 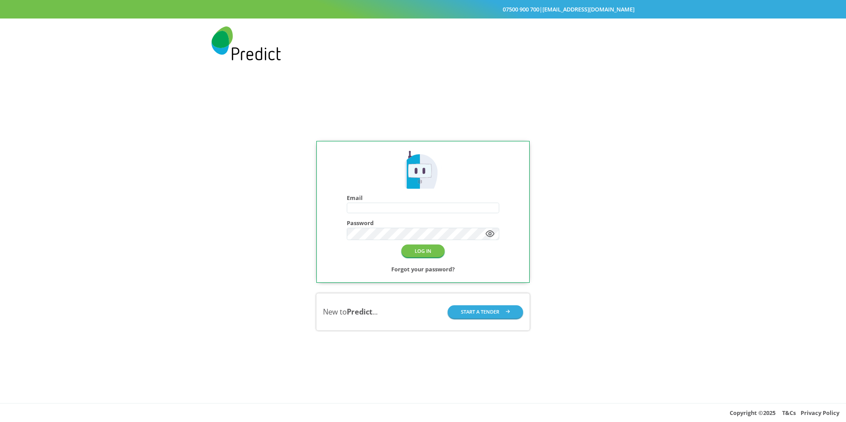 I want to click on div: New to ..., so click(x=350, y=312).